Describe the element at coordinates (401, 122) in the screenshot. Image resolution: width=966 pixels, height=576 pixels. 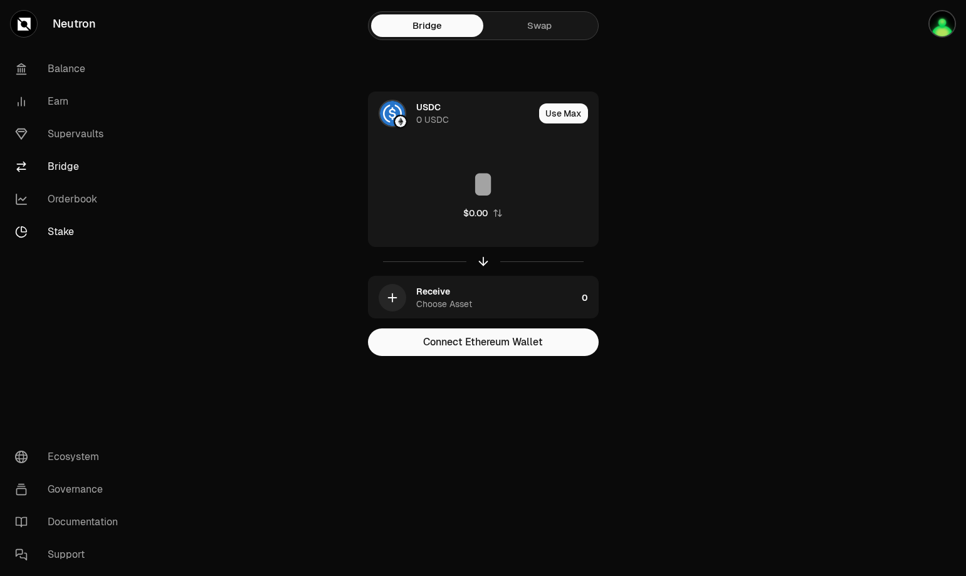
I see `img: Ethereum Logo` at that location.